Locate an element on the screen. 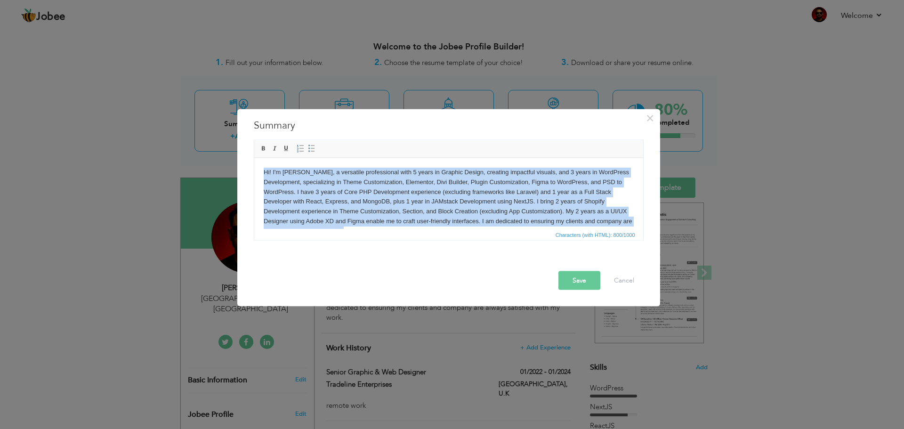 The height and width of the screenshot is (429, 904). span: Characters (with HTML): 800/1000 is located at coordinates (595, 234).